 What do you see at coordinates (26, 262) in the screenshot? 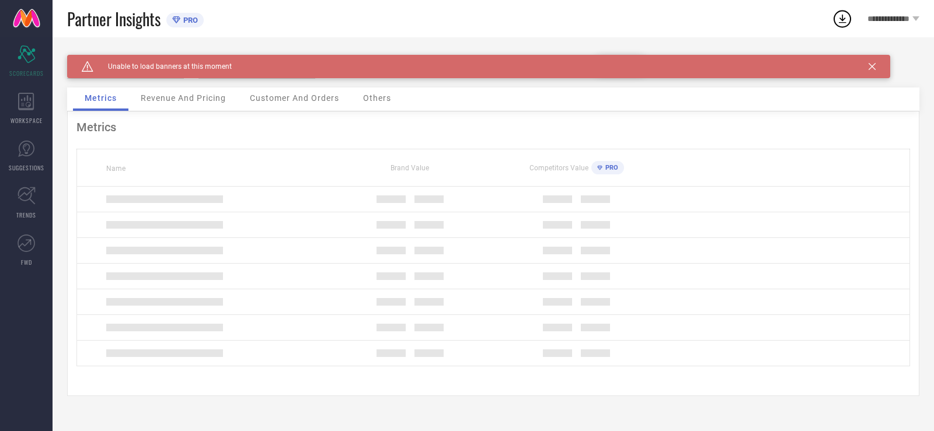
I see `span: FWD` at bounding box center [26, 262].